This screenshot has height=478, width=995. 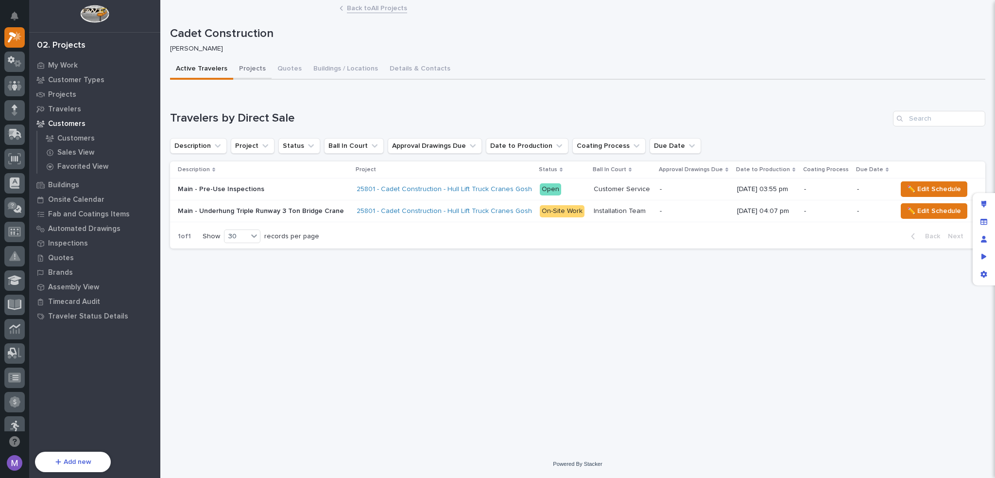 I want to click on p: My Work, so click(x=63, y=66).